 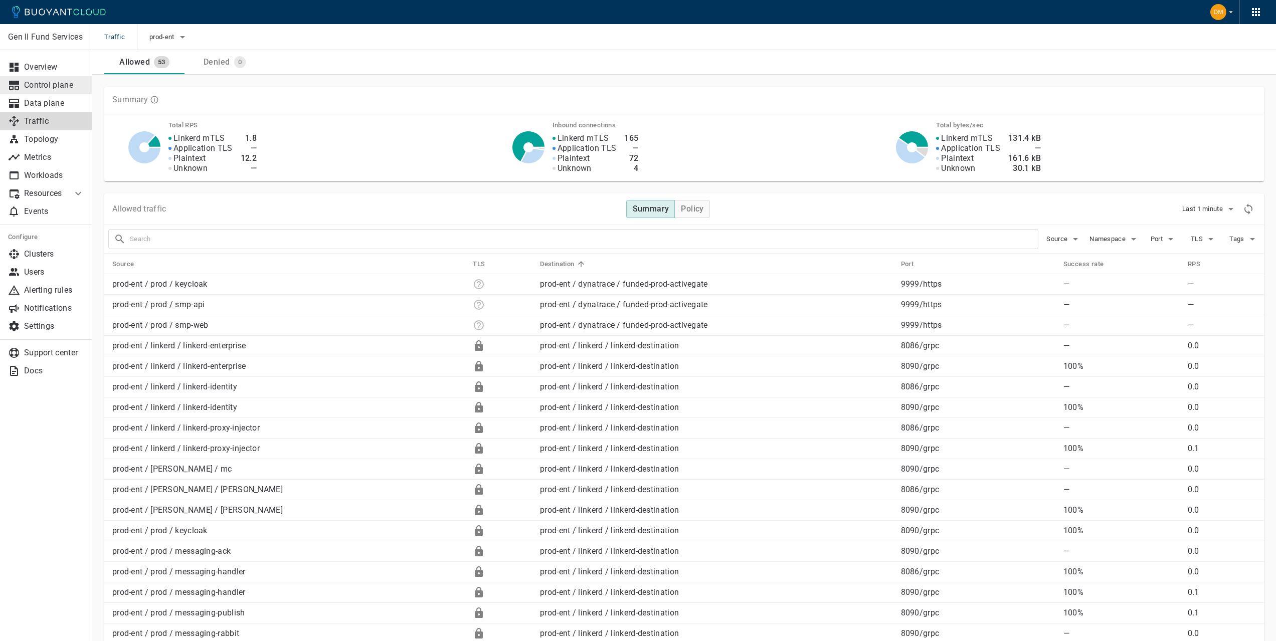 I want to click on button: Tags, so click(x=1244, y=239).